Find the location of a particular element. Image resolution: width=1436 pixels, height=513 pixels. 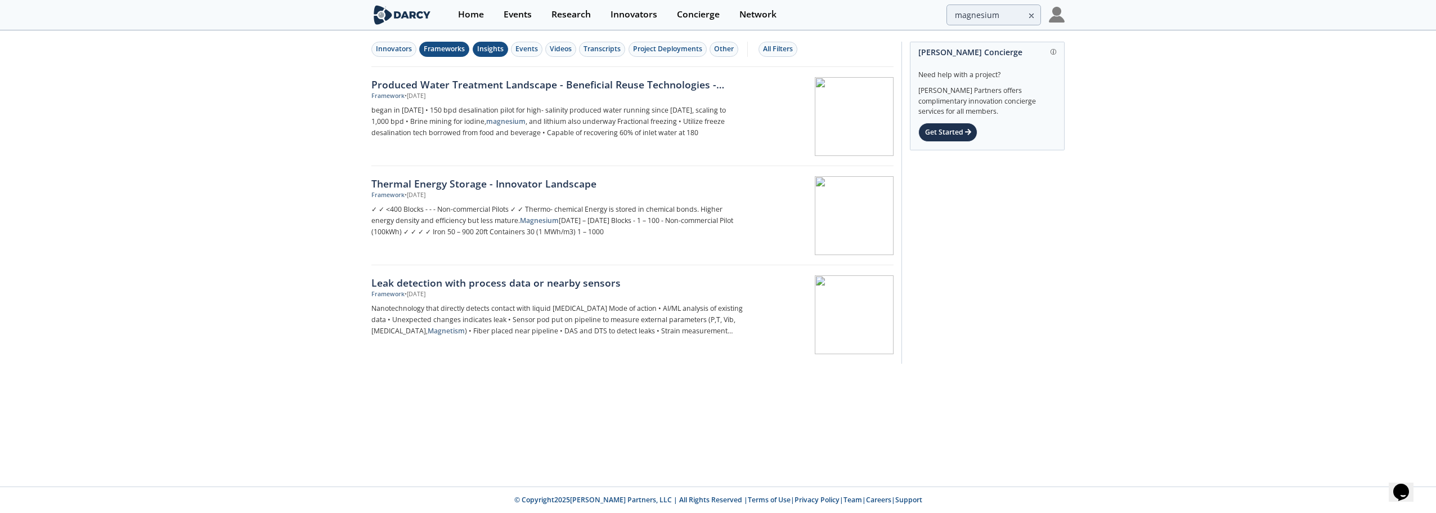

button: Project Deployments is located at coordinates (667, 49).